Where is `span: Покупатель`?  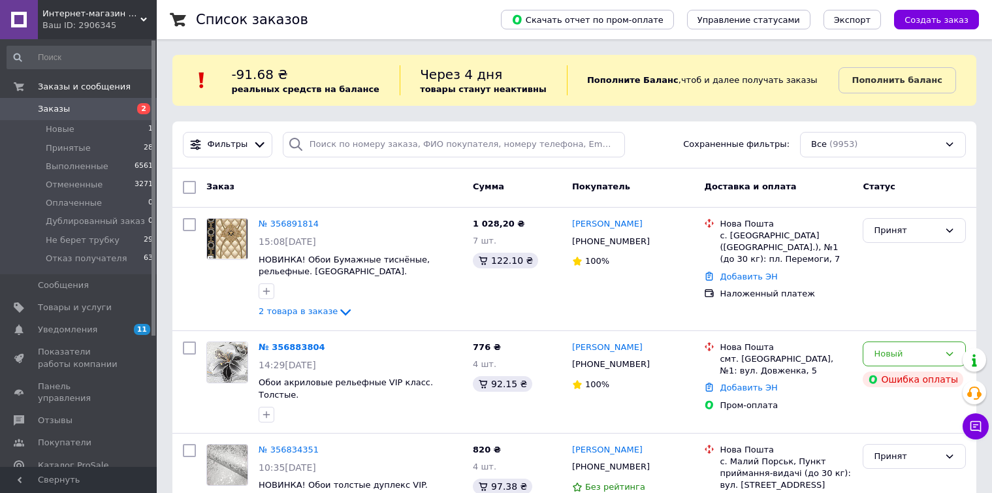 span: Покупатель is located at coordinates (601, 186).